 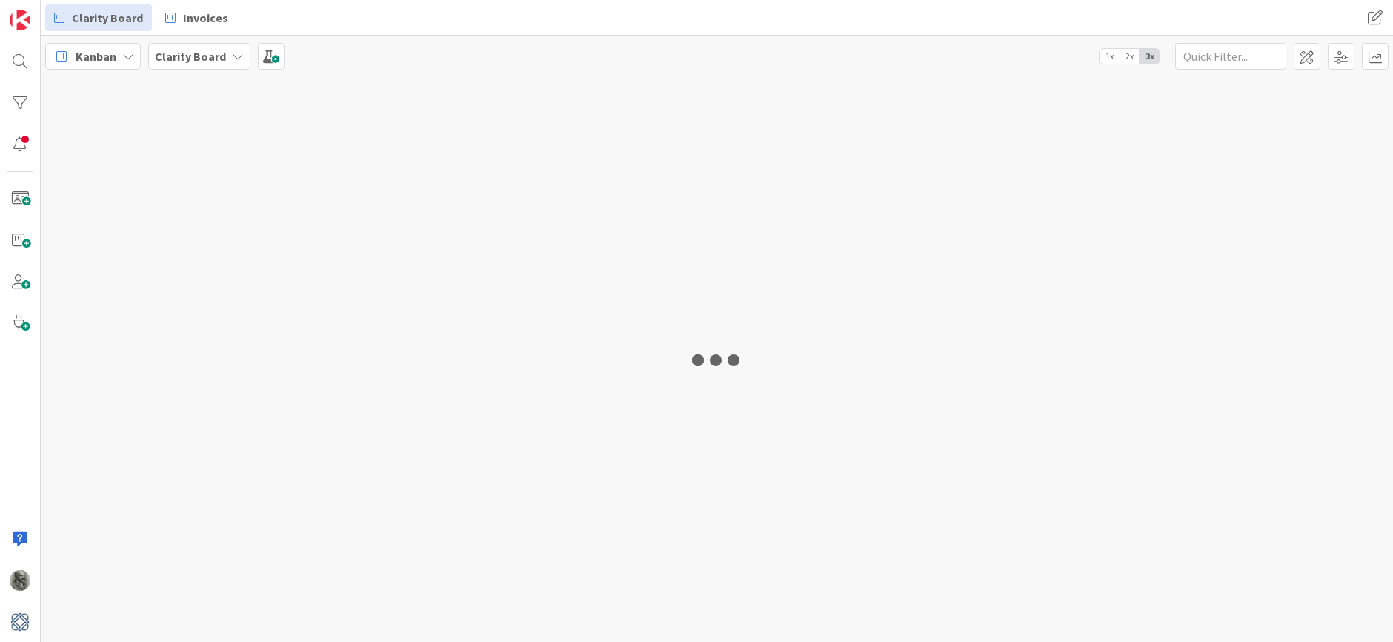 What do you see at coordinates (20, 20) in the screenshot?
I see `img: Visit kanbanzone.com` at bounding box center [20, 20].